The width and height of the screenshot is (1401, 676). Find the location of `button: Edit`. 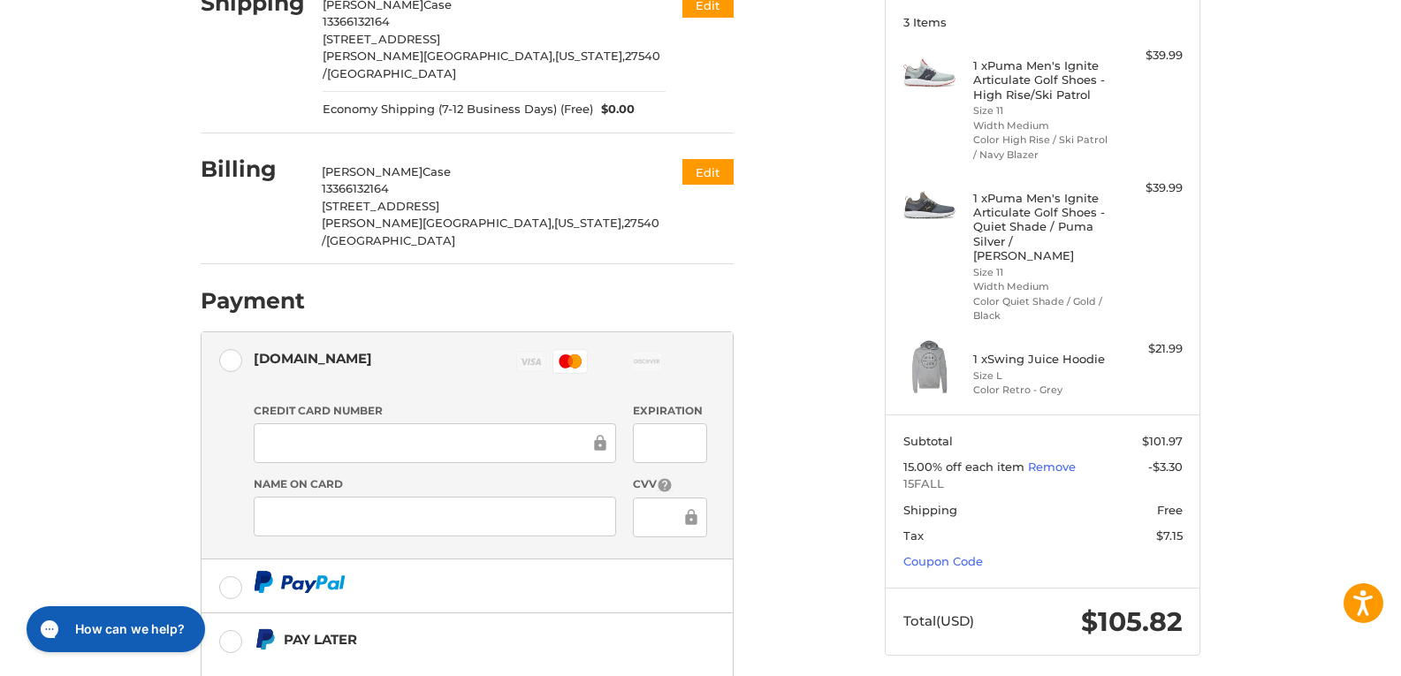

button: Edit is located at coordinates (708, 171).